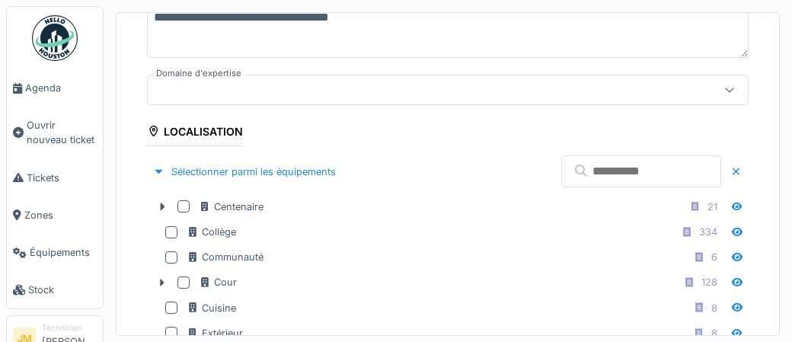 The height and width of the screenshot is (342, 792). Describe the element at coordinates (55, 88) in the screenshot. I see `a: Agenda` at that location.